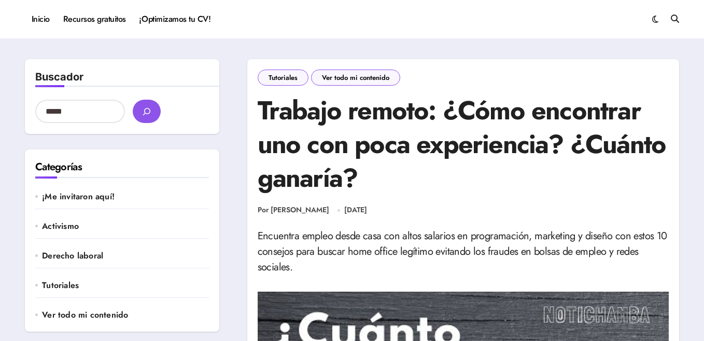 Image resolution: width=704 pixels, height=341 pixels. I want to click on label: Buscador, so click(59, 77).